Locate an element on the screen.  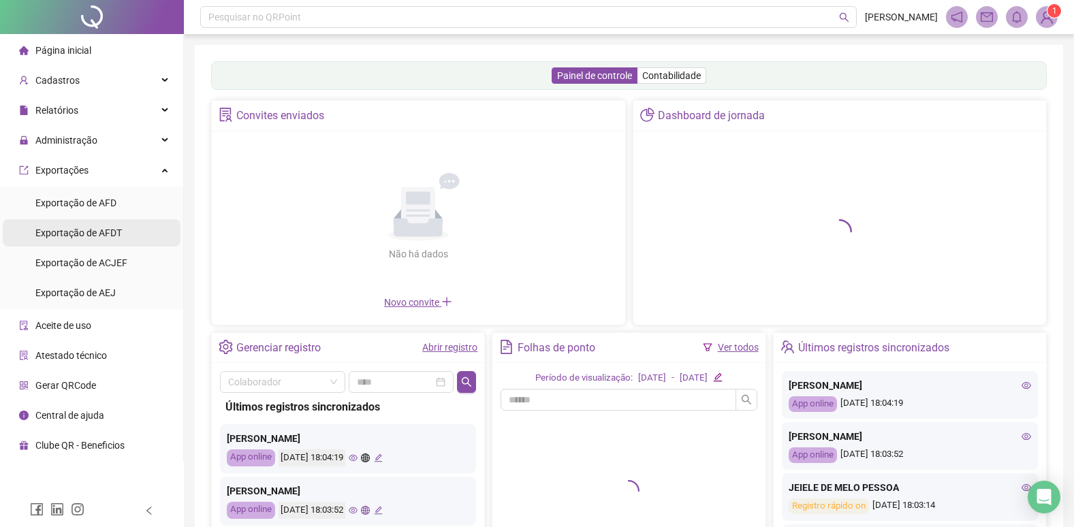
span: mail is located at coordinates (987, 17).